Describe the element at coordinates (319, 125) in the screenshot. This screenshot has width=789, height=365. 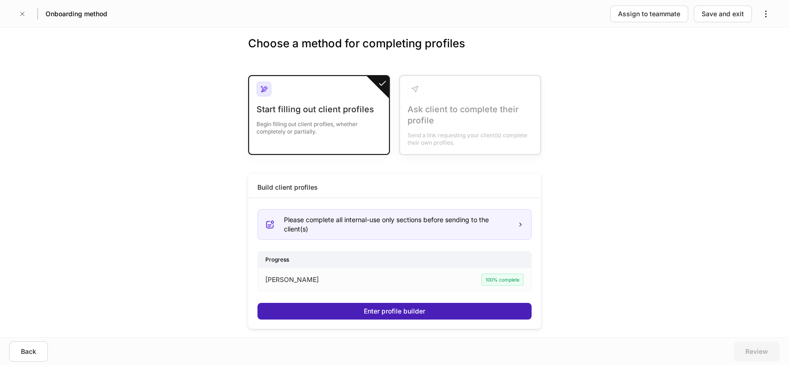
I see `div: Begin filling out client profiles, whether completely or partially.` at that location.